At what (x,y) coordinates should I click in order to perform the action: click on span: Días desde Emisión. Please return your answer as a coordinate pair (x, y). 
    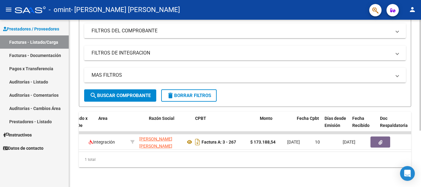
    Looking at the image, I should click on (336, 122).